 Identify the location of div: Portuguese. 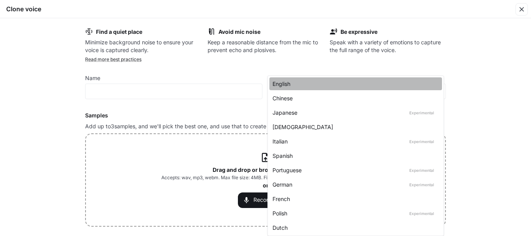
(354, 170).